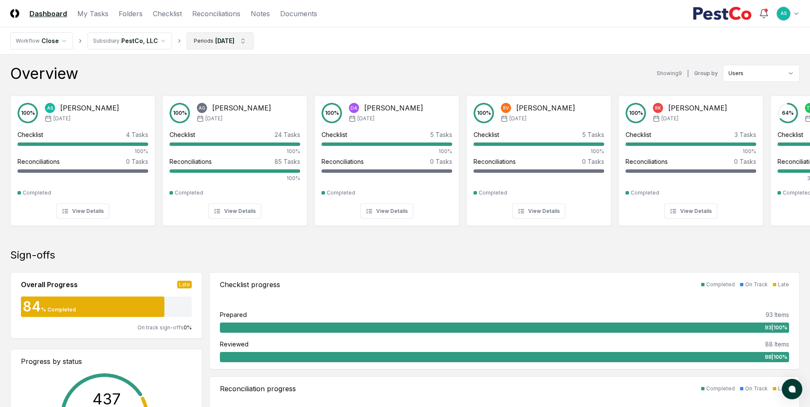 Image resolution: width=810 pixels, height=407 pixels. I want to click on div: Periods, so click(204, 41).